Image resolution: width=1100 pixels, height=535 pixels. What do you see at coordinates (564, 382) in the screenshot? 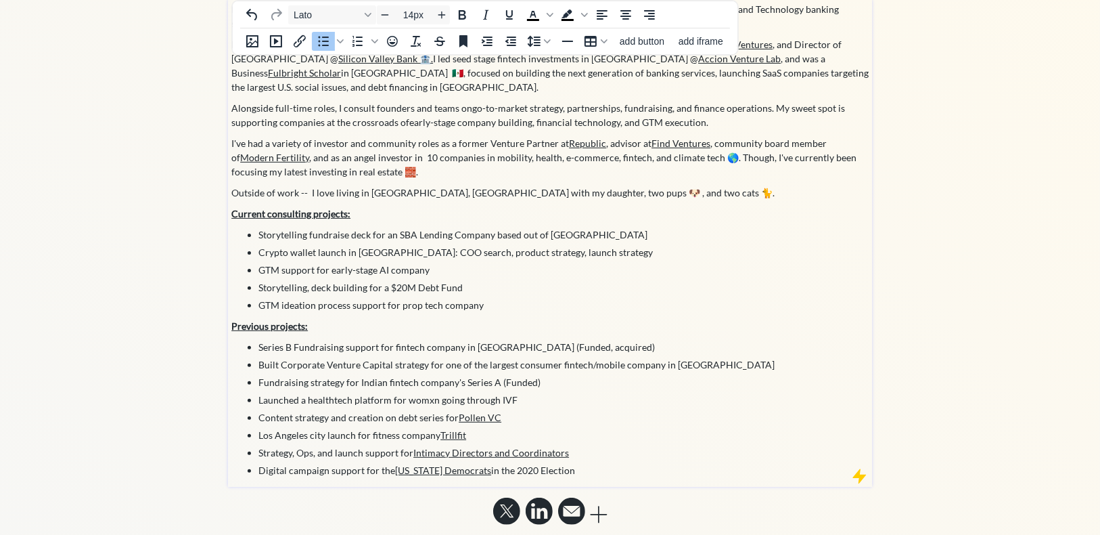
I see `li: Fundraising strategy for Indian fintech company's Series A (Funded)` at bounding box center [564, 382].